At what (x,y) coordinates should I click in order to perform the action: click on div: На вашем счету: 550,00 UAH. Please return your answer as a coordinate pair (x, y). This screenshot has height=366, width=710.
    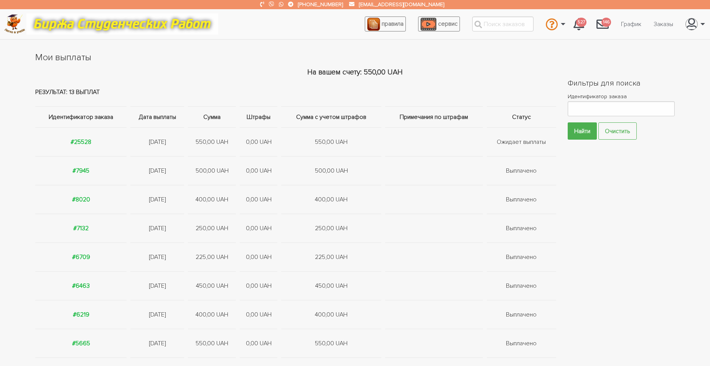
    Looking at the image, I should click on (355, 72).